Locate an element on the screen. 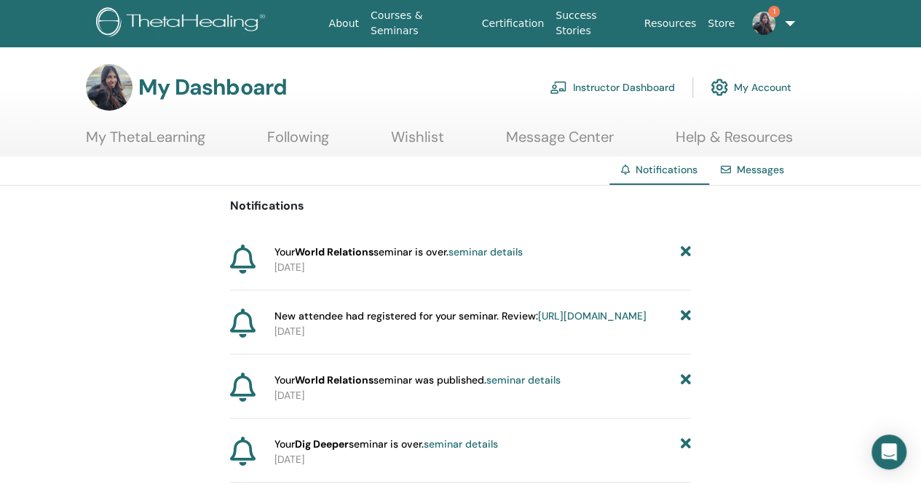 The height and width of the screenshot is (484, 921). h3: My Dashboard is located at coordinates (213, 87).